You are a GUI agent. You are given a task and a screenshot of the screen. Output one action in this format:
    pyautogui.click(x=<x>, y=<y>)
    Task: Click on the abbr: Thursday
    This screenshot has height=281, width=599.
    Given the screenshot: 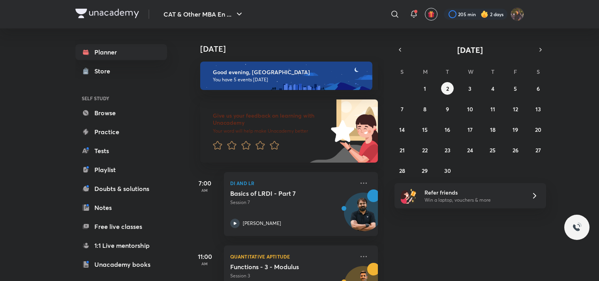 What is the action you would take?
    pyautogui.click(x=493, y=71)
    